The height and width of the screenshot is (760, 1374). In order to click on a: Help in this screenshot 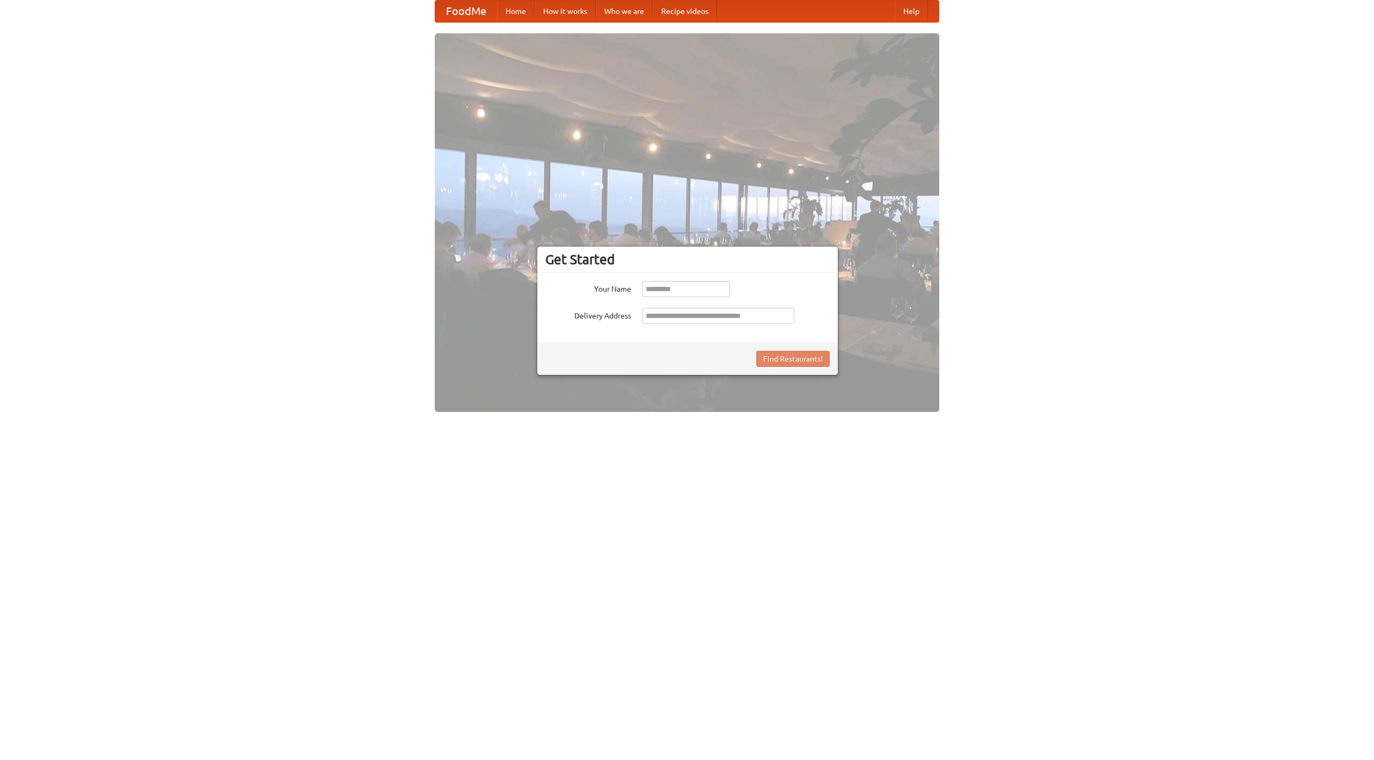, I will do `click(912, 11)`.